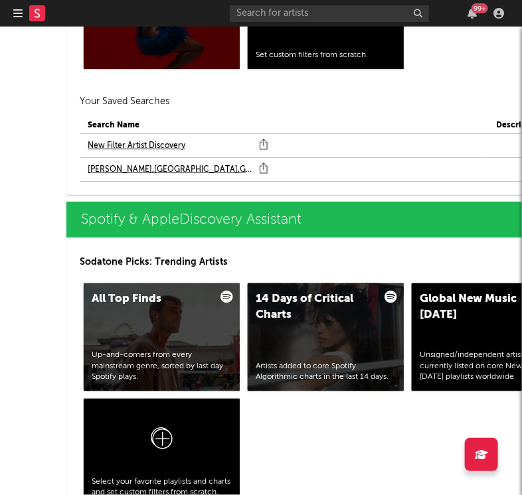 The width and height of the screenshot is (522, 495). Describe the element at coordinates (311, 308) in the screenshot. I see `div: 14 Days of Critical Charts` at that location.